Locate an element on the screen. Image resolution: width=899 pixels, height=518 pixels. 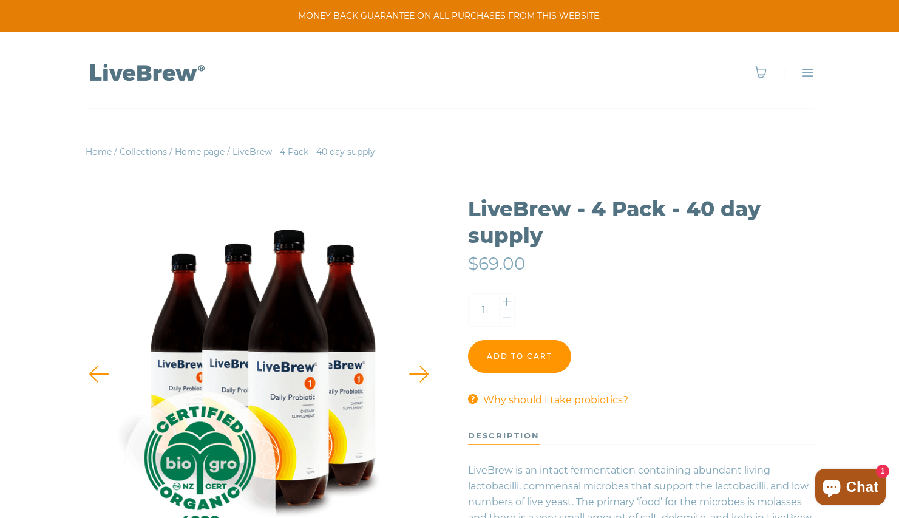
input: Add to cart is located at coordinates (520, 356).